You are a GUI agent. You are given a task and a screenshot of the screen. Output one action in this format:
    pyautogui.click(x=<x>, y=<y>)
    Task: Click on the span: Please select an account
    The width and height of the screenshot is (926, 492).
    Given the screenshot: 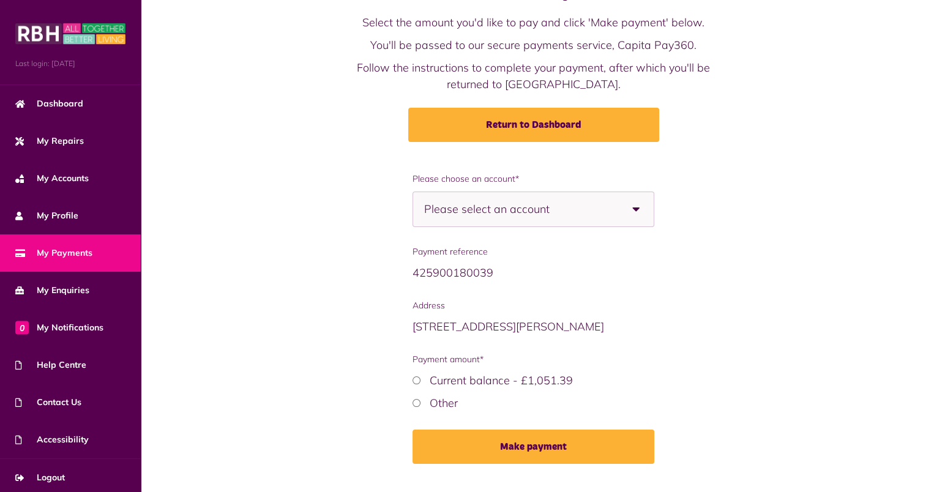 What is the action you would take?
    pyautogui.click(x=508, y=209)
    